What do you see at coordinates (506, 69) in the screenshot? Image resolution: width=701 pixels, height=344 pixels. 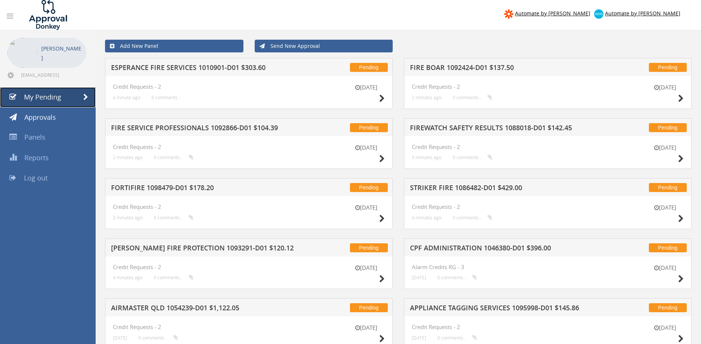 I see `h5: FIRE BOAR 1092424-D01 $137.50` at bounding box center [506, 69].